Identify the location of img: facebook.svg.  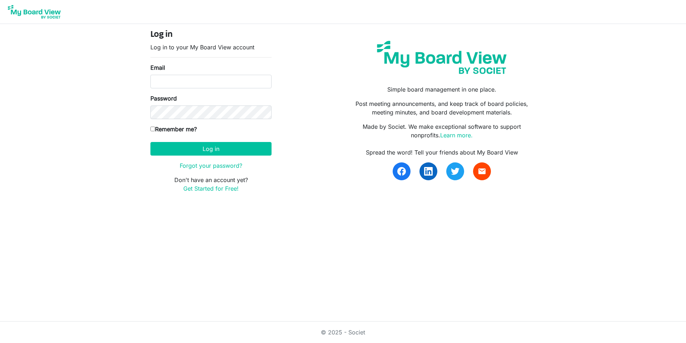
(402, 171).